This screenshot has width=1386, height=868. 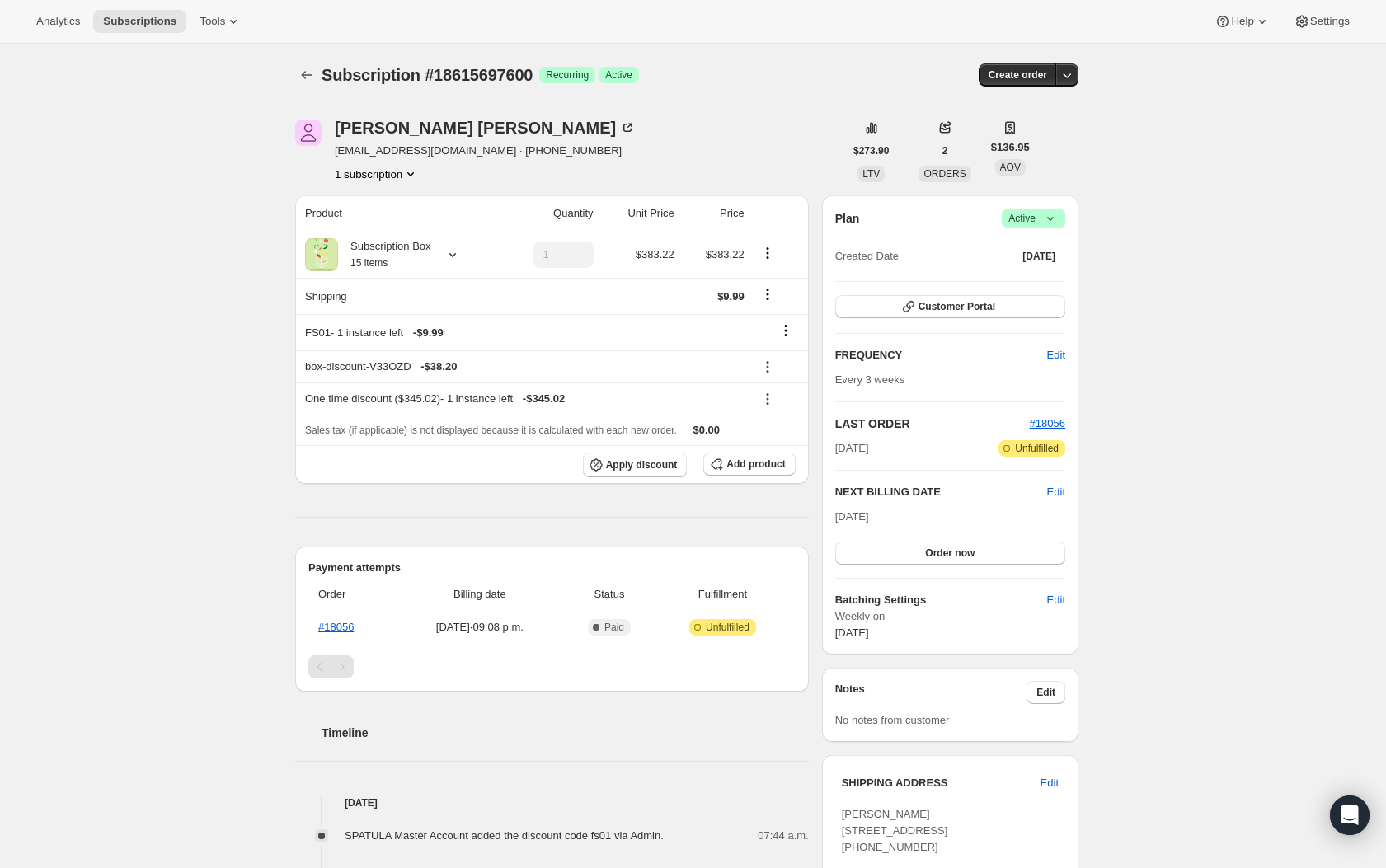 I want to click on button: Add product, so click(x=748, y=464).